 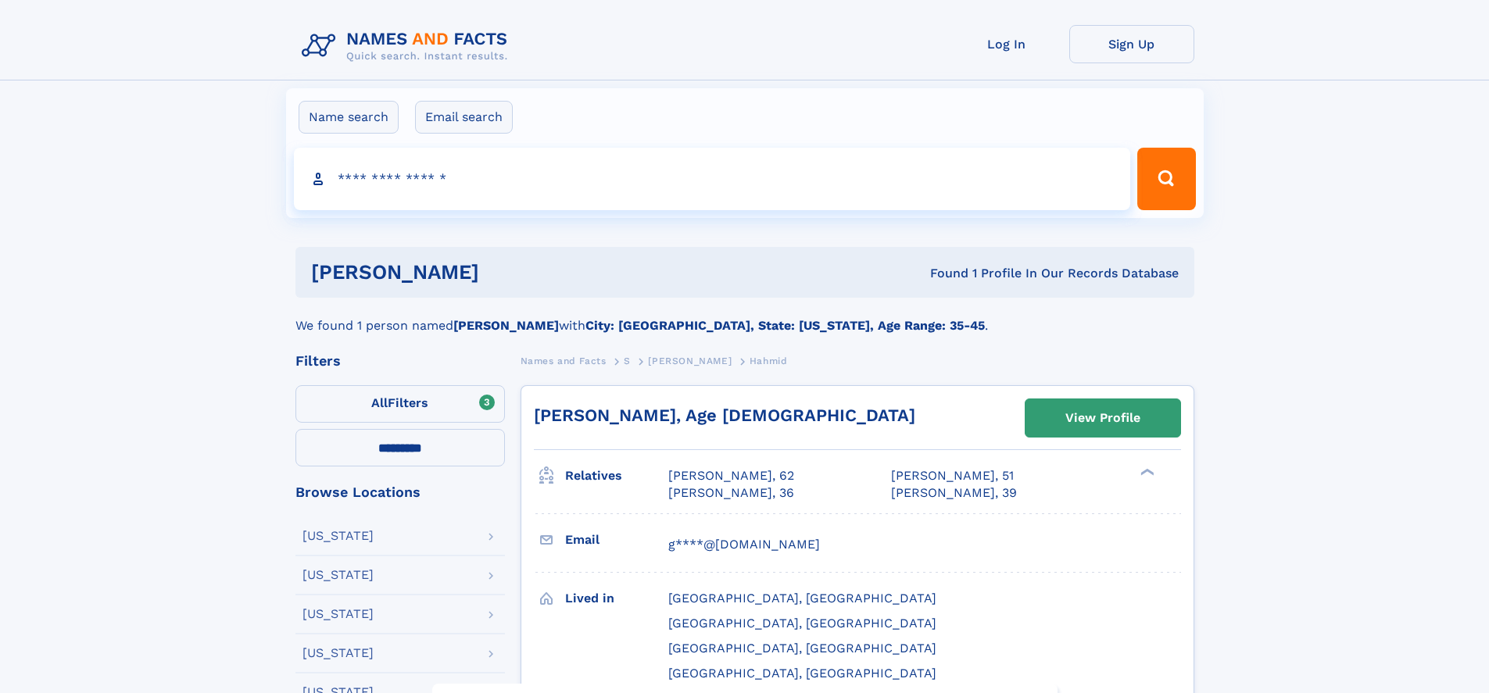 What do you see at coordinates (627, 360) in the screenshot?
I see `a: S` at bounding box center [627, 360].